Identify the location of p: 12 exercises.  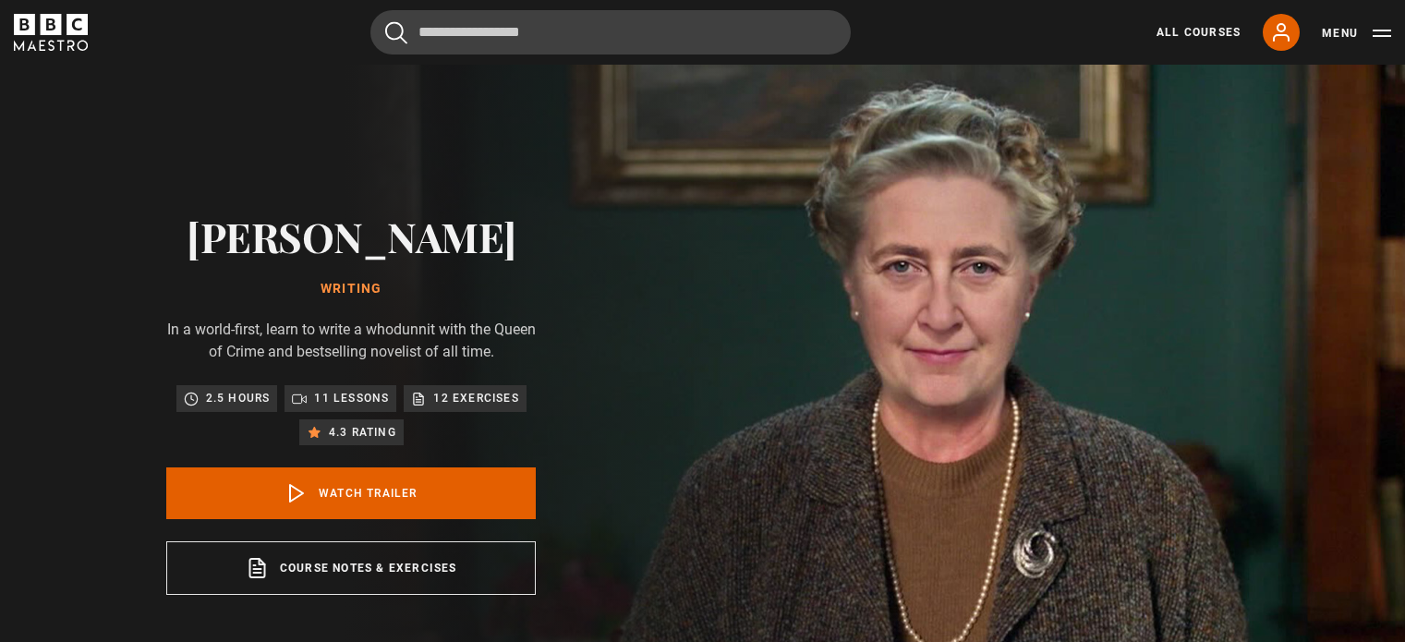
(476, 398).